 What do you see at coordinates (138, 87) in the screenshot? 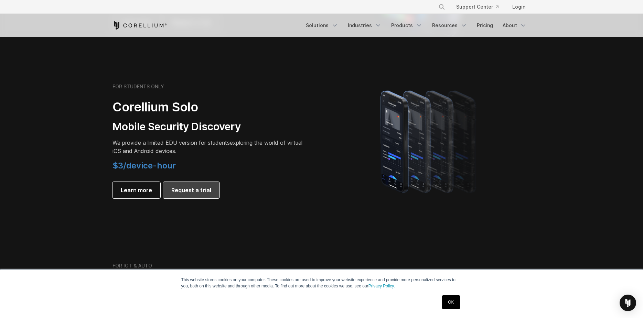
I see `h6: FOR STUDENTS ONLY` at bounding box center [138, 87].